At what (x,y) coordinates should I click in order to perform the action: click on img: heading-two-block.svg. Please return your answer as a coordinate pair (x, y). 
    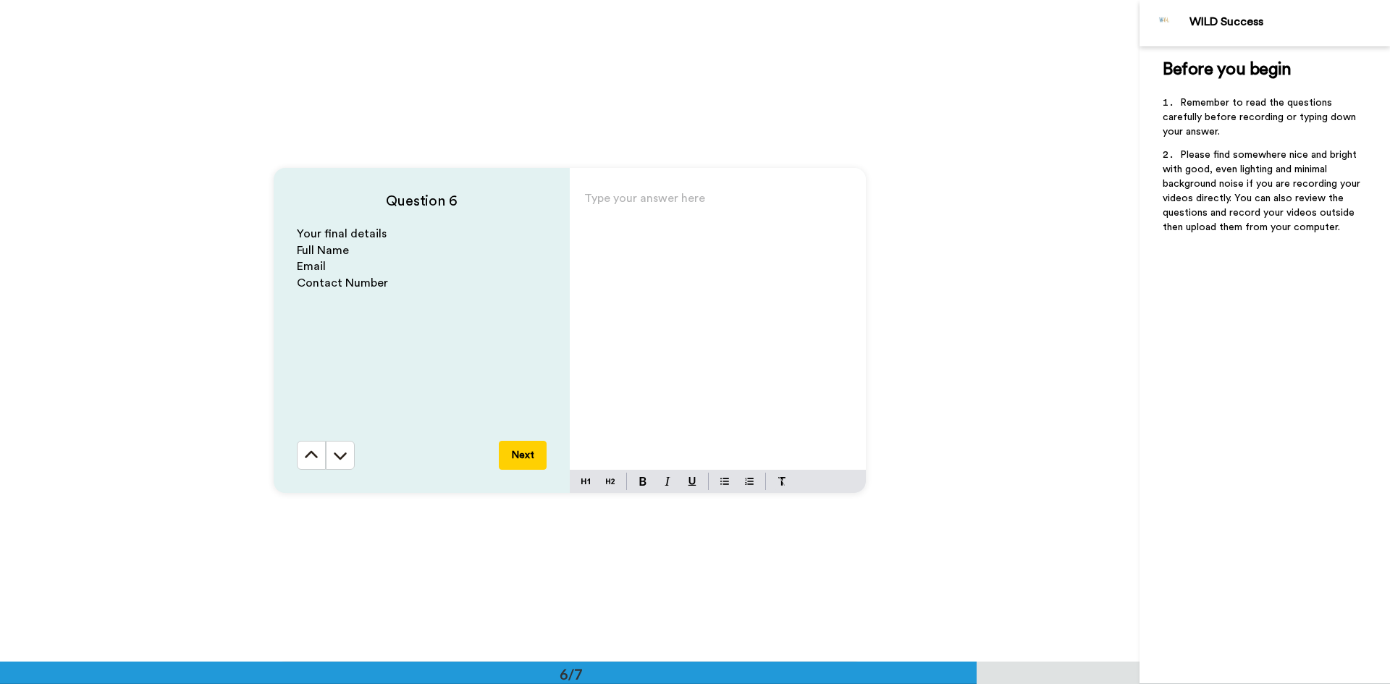
    Looking at the image, I should click on (610, 481).